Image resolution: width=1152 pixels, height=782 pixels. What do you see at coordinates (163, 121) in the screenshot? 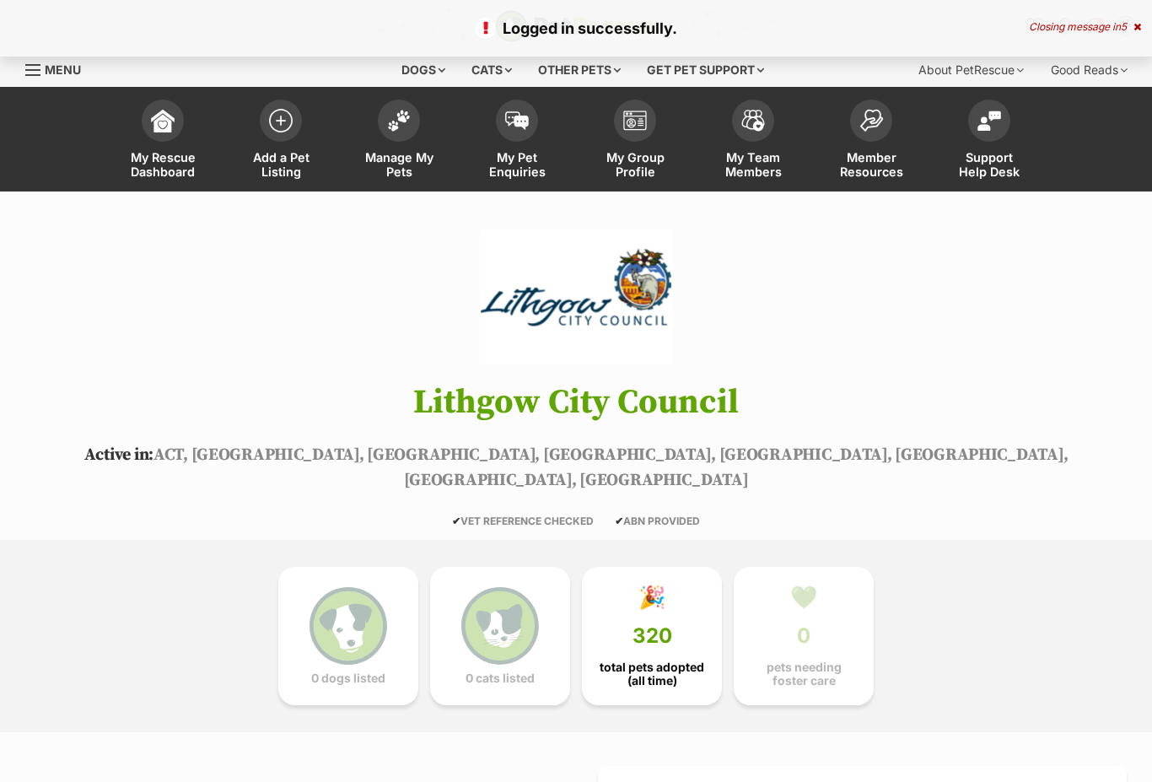
I see `img: dashboard-icon-eb2f2d2d3e046f16d808141f083e7271f6b2e854fb5c12c21221c1fb7104beca.svg` at bounding box center [163, 121].